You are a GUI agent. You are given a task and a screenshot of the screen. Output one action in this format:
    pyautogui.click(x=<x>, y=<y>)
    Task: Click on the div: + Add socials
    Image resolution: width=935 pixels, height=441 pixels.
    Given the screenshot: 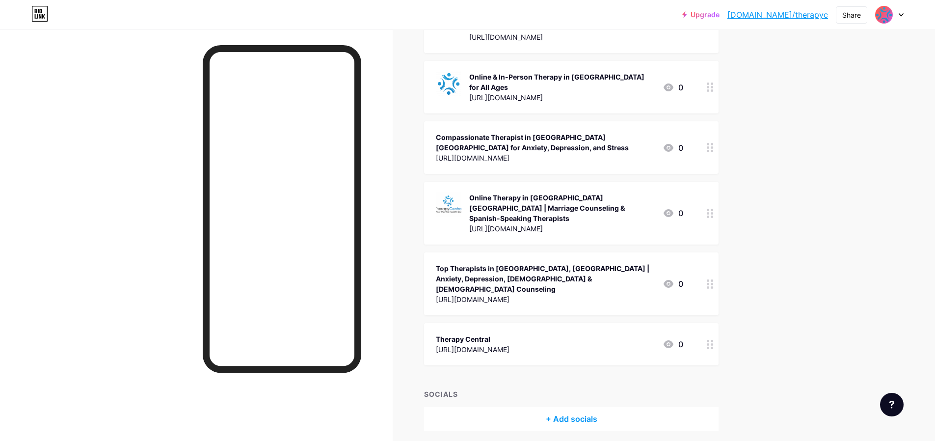 What is the action you would take?
    pyautogui.click(x=571, y=418)
    